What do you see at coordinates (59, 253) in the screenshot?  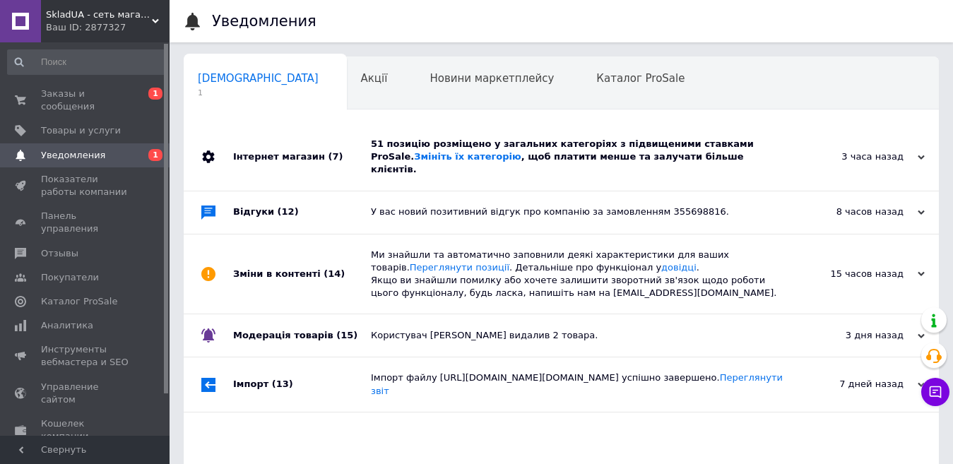 I see `span: Отзывы` at bounding box center [59, 253].